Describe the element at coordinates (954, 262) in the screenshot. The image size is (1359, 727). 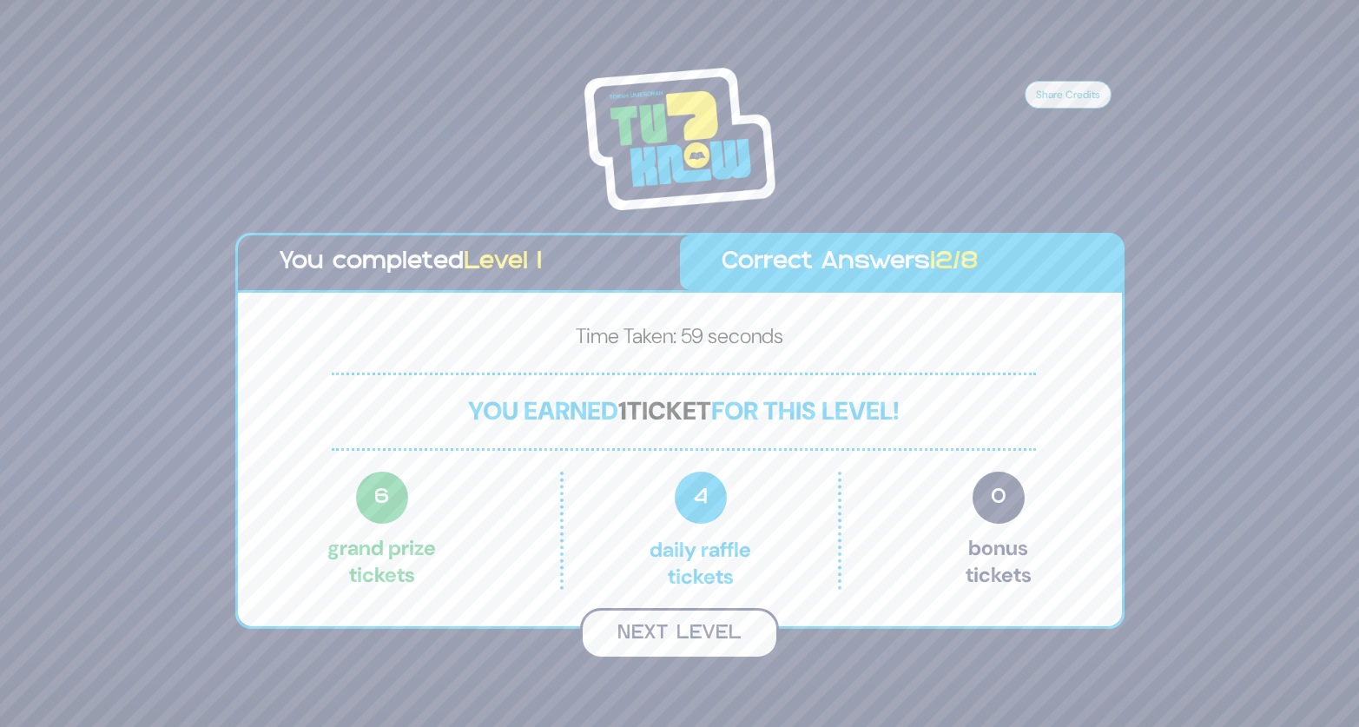
I see `span: 12/8` at that location.